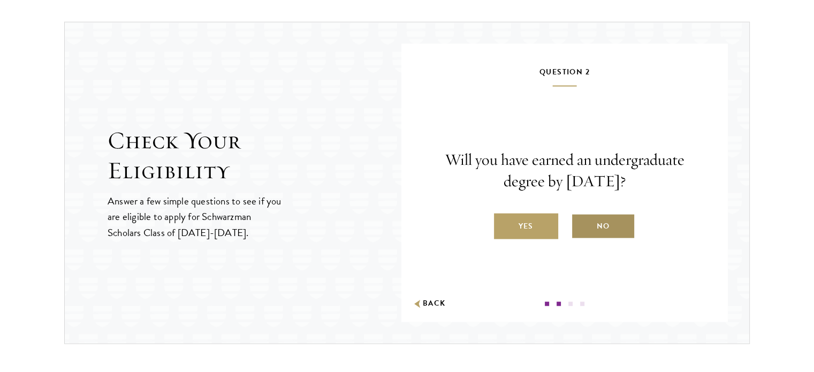  Describe the element at coordinates (526, 226) in the screenshot. I see `label: Yes` at that location.